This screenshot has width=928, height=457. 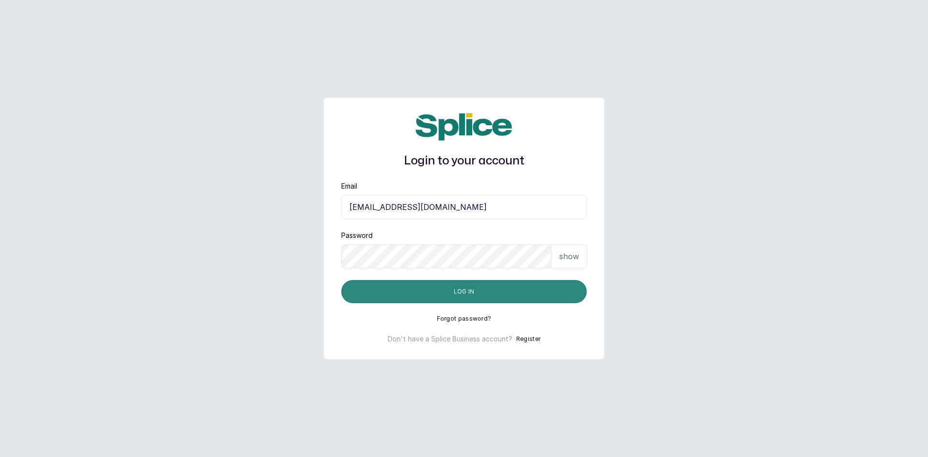 I want to click on button: Register, so click(x=528, y=339).